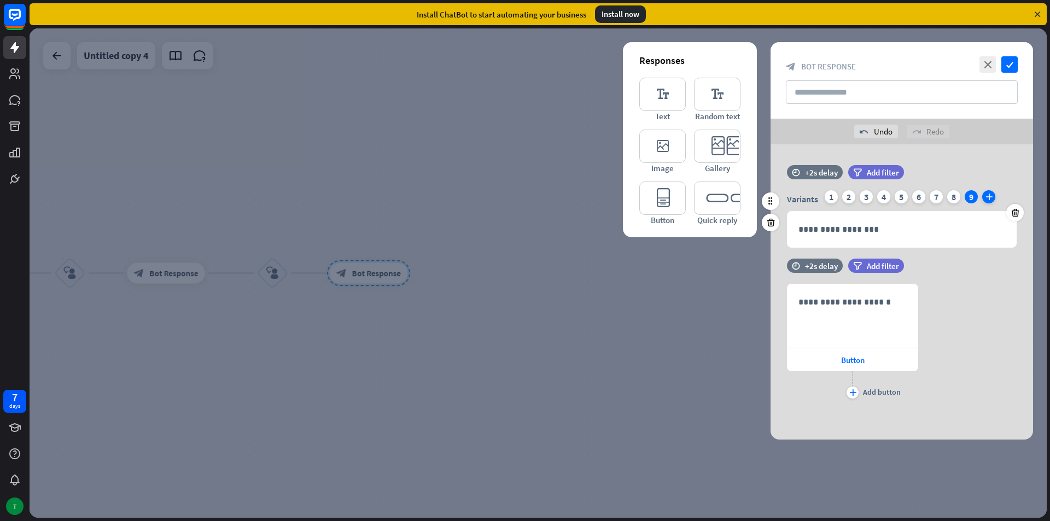 The width and height of the screenshot is (1050, 521). What do you see at coordinates (620, 14) in the screenshot?
I see `div: Install now` at bounding box center [620, 14].